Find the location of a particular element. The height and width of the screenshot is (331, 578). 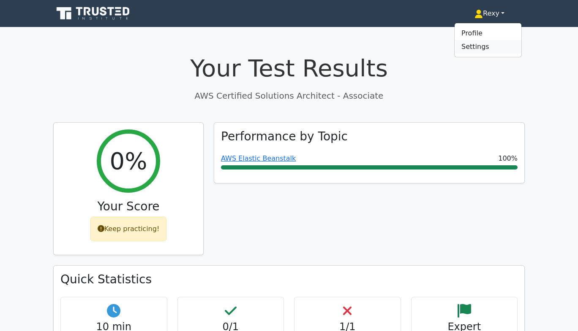

a: Settings is located at coordinates (488, 47).